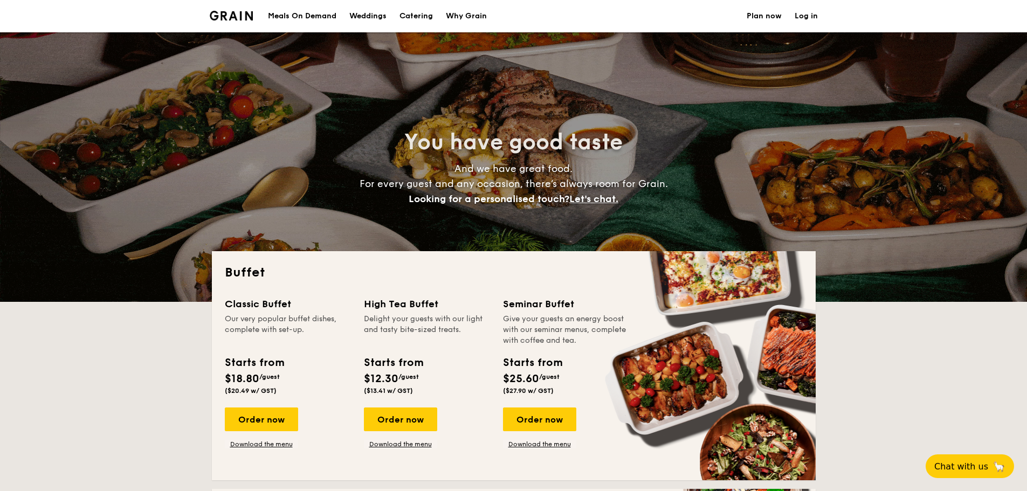 This screenshot has width=1027, height=491. What do you see at coordinates (388, 391) in the screenshot?
I see `span: ($13.41 w/ GST)` at bounding box center [388, 391].